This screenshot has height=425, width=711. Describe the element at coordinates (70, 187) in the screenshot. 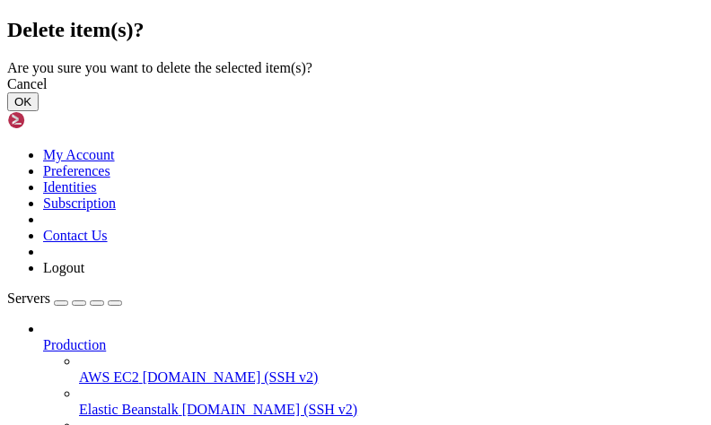

I see `a: Identities` at that location.